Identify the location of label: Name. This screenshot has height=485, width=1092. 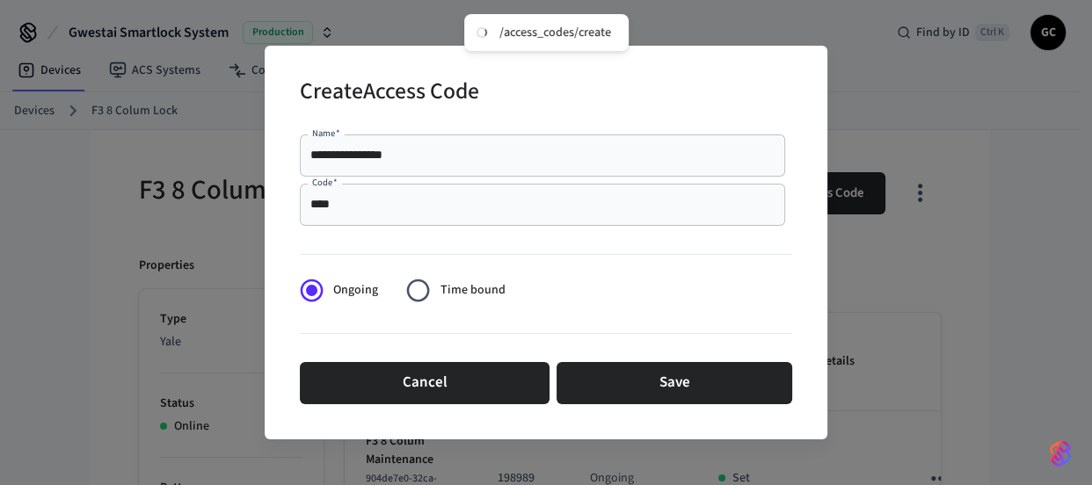
(326, 133).